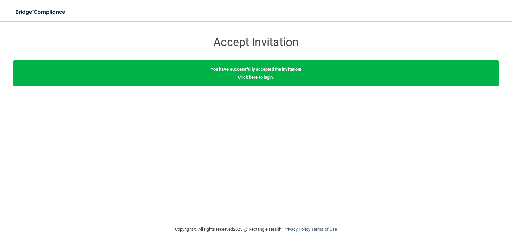 Image resolution: width=512 pixels, height=247 pixels. What do you see at coordinates (256, 230) in the screenshot?
I see `div: Copyright © All rights reserved 2025 @ Rectangle Health | |` at bounding box center [256, 230].